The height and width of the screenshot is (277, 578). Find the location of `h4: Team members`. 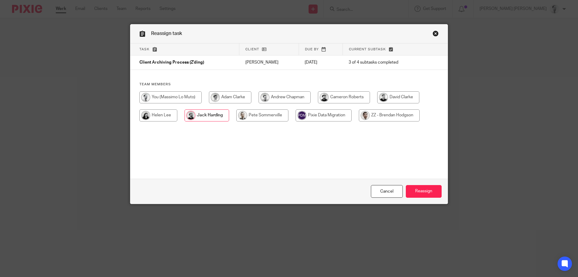

h4: Team members is located at coordinates (289, 84).